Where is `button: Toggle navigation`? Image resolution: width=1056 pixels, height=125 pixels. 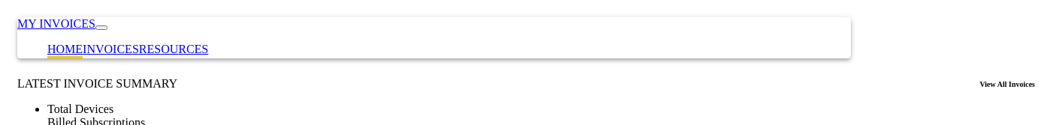 button: Toggle navigation is located at coordinates (101, 28).